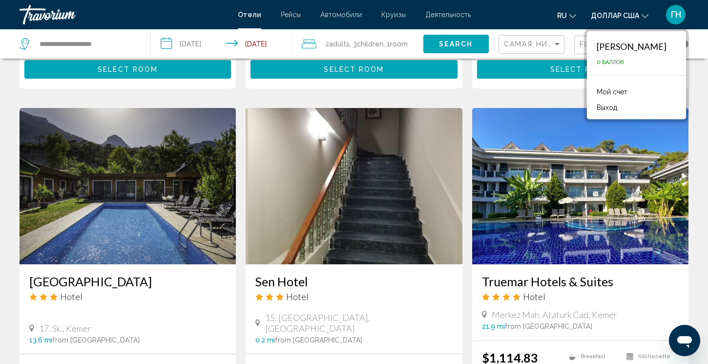  What do you see at coordinates (366, 44) in the screenshot?
I see `span: , 3` at bounding box center [366, 44].